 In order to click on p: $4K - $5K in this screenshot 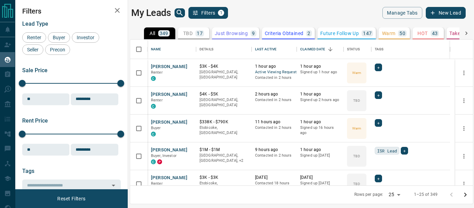, I will do `click(224, 94)`.